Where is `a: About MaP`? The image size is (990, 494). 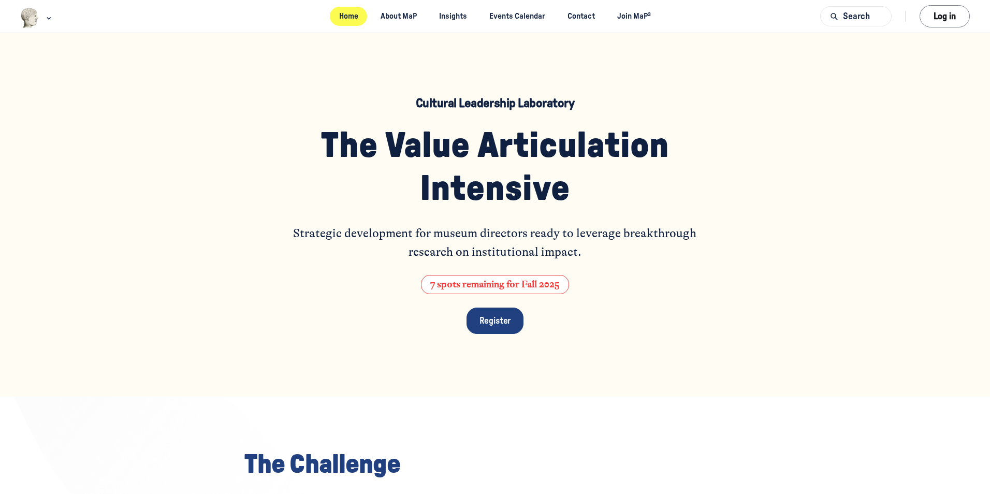
a: About MaP is located at coordinates (399, 16).